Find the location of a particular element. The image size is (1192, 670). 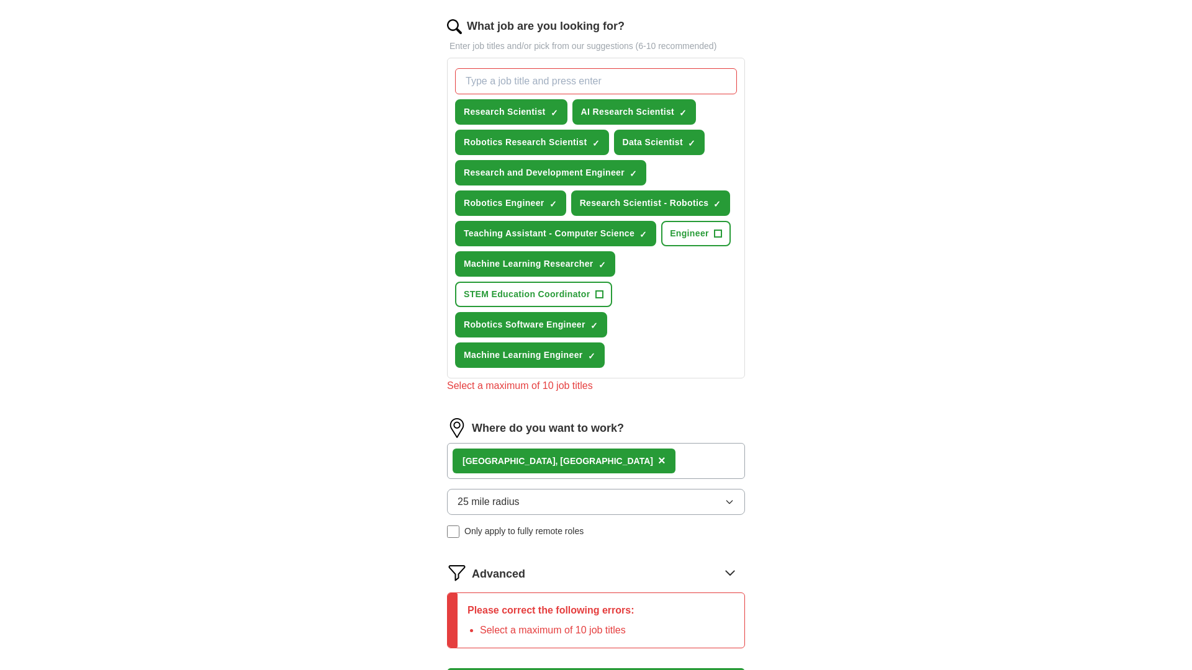

button: Robotics Research Scientist✓ is located at coordinates (532, 142).